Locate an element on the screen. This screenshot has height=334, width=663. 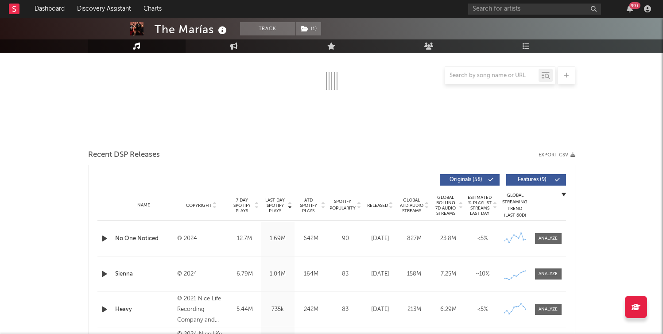
a: No One Noticed is located at coordinates (144, 239).